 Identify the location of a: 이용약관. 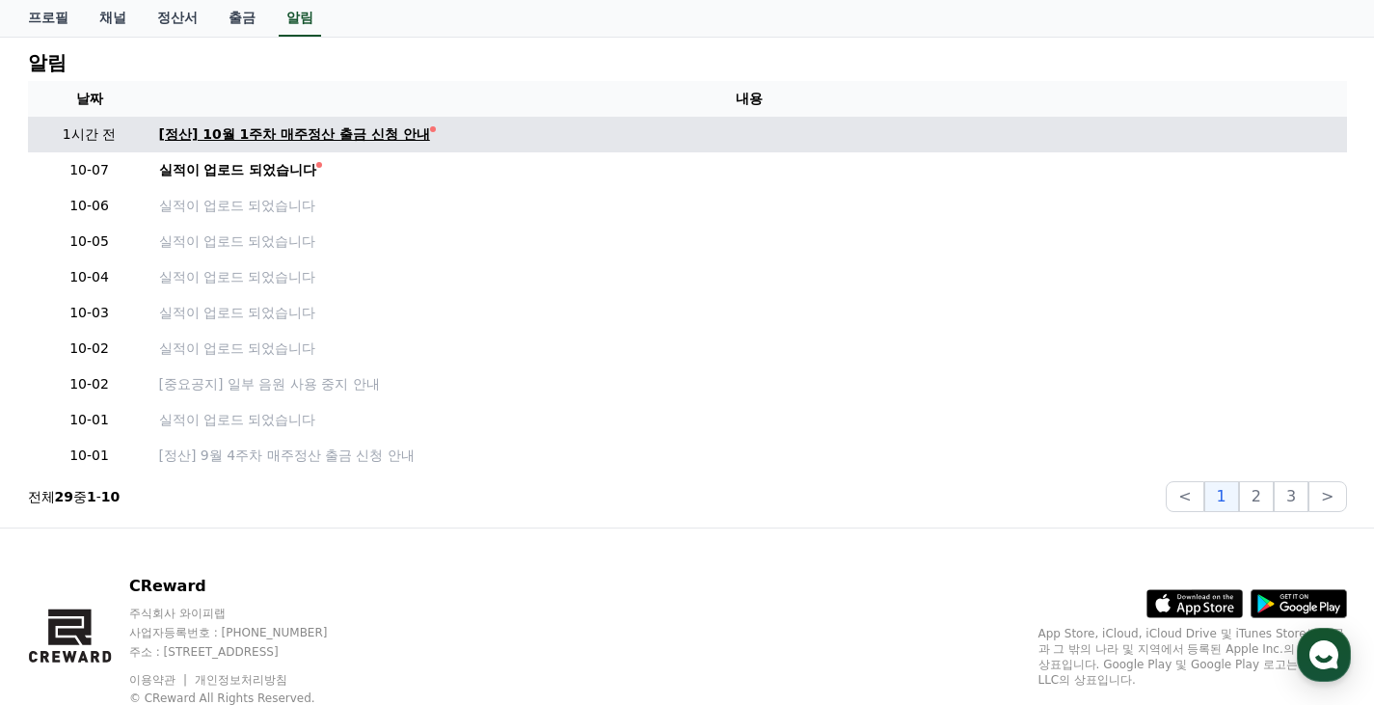
(159, 680).